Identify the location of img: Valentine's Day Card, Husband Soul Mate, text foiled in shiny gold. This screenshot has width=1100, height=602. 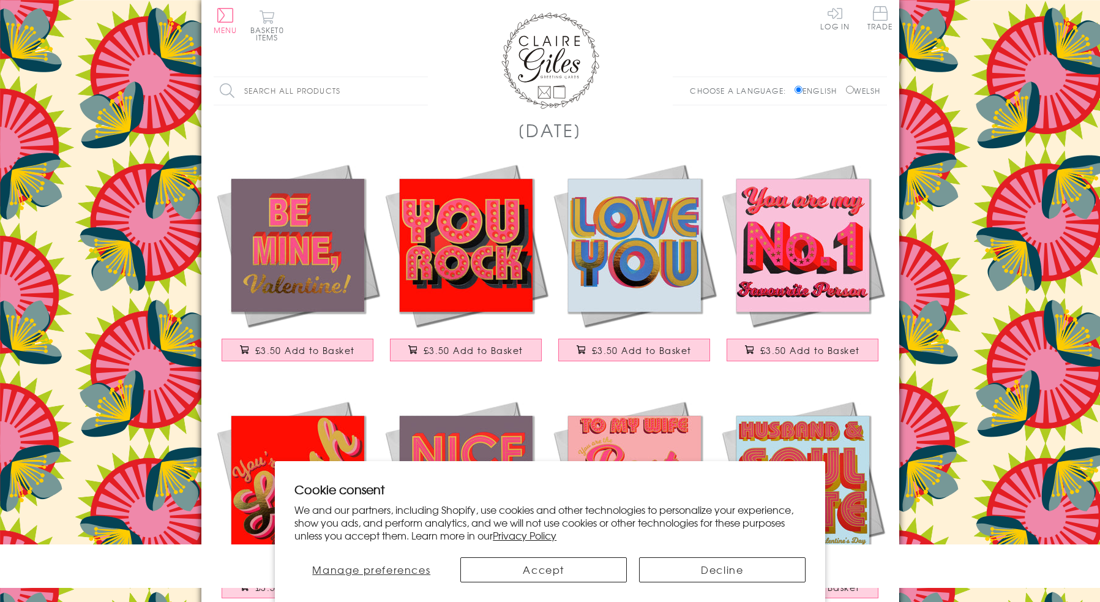
(803, 482).